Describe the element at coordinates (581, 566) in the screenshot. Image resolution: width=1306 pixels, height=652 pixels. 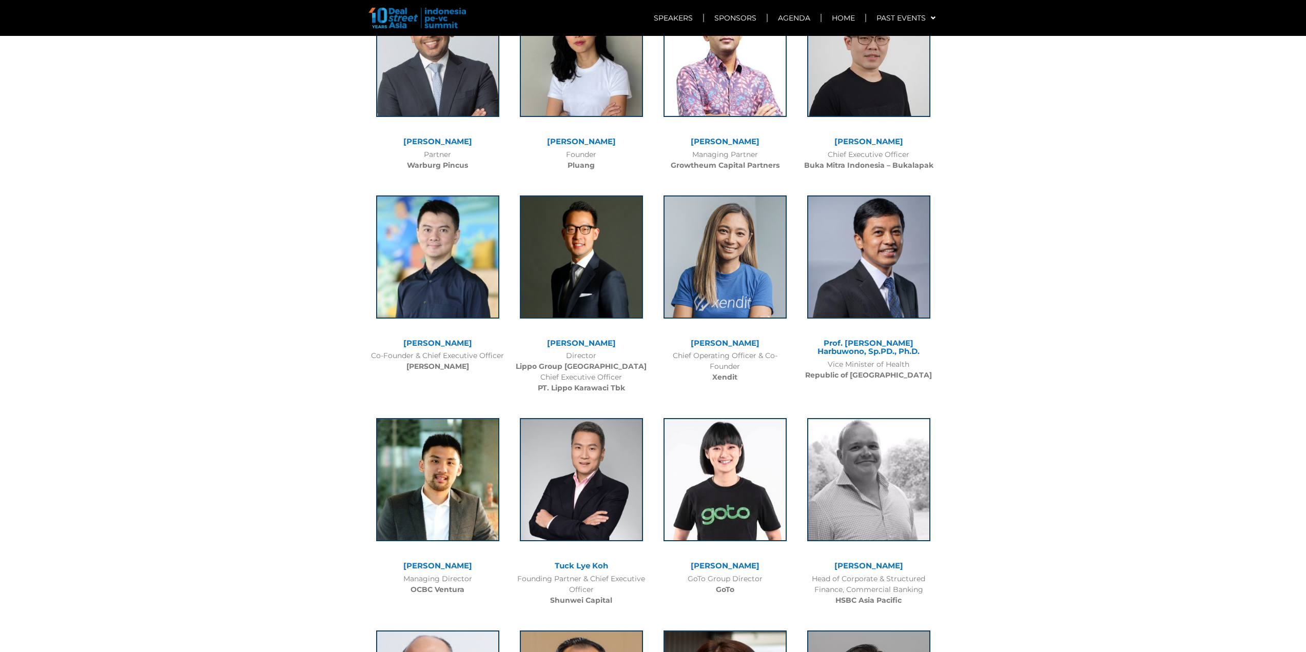
I see `a: Tuck Lye Koh` at that location.